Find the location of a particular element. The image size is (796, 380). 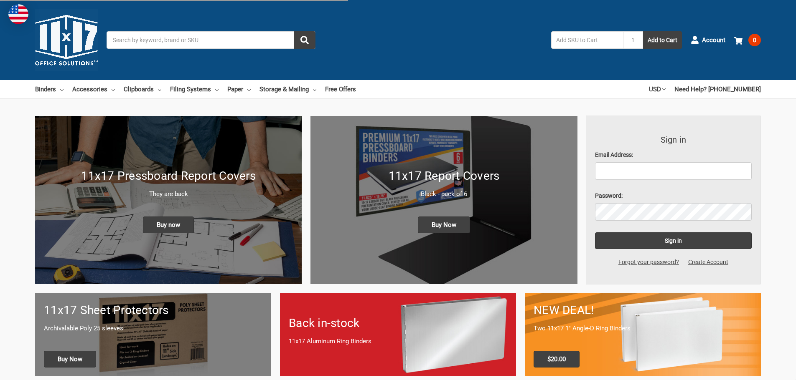

a: Free Offers is located at coordinates (340, 89).